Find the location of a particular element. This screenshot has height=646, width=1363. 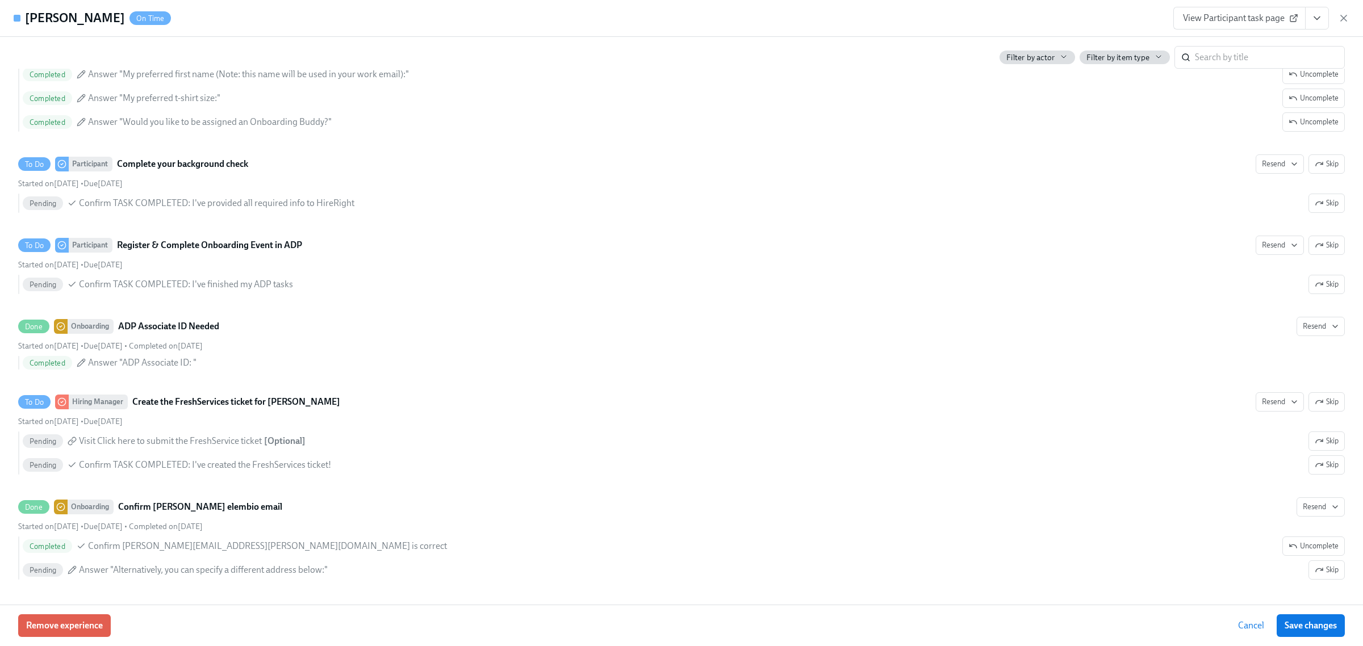

strong: Register & Complete Onboarding Event in ADP is located at coordinates (209, 245).